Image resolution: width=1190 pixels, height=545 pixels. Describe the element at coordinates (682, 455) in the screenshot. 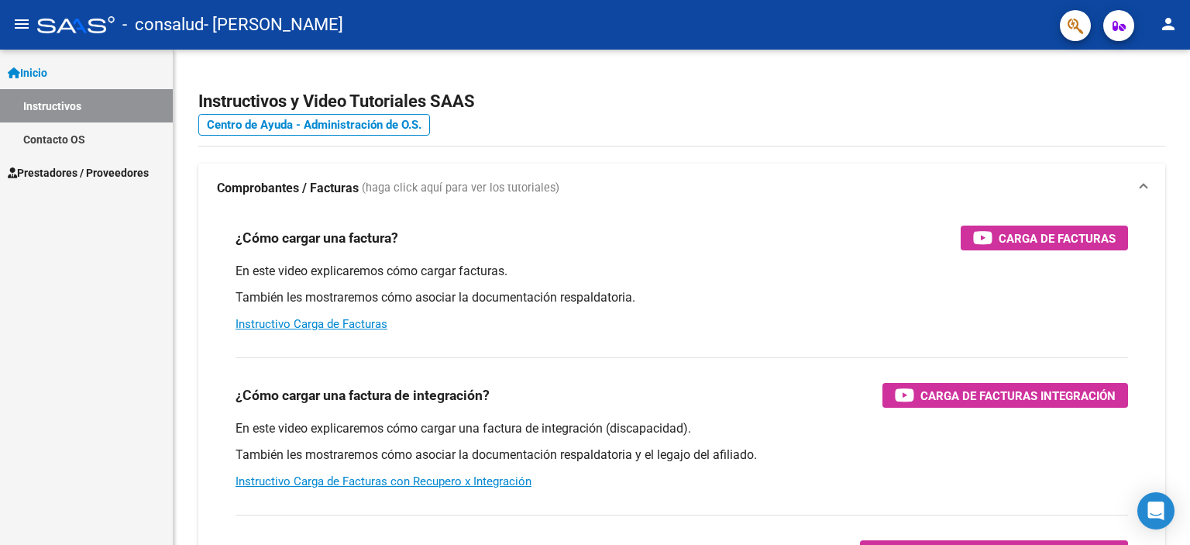

I see `p: También les mostraremos cómo asociar la documentación respaldatoria y el legajo del afiliado.` at that location.